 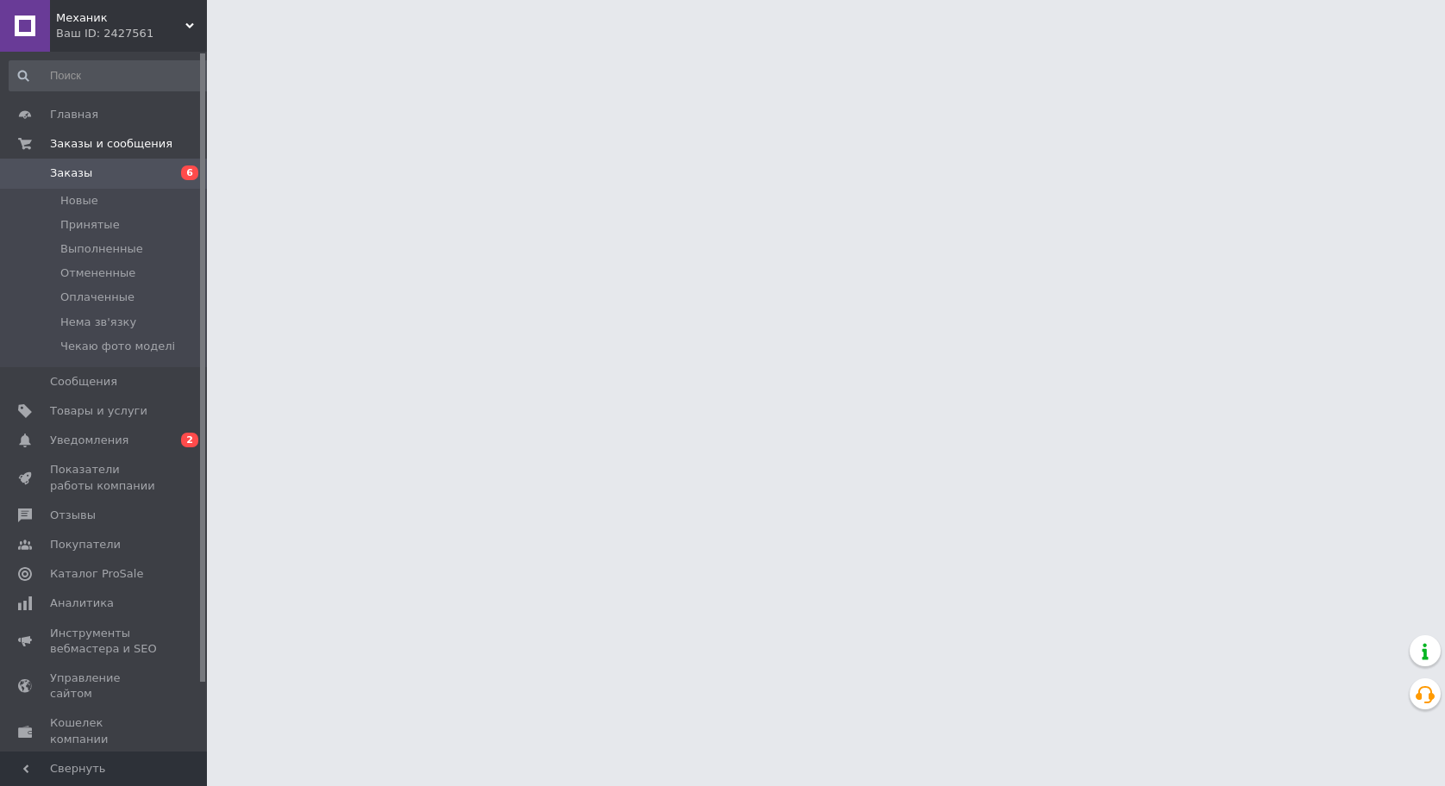 I want to click on span: Уведомления, so click(x=89, y=441).